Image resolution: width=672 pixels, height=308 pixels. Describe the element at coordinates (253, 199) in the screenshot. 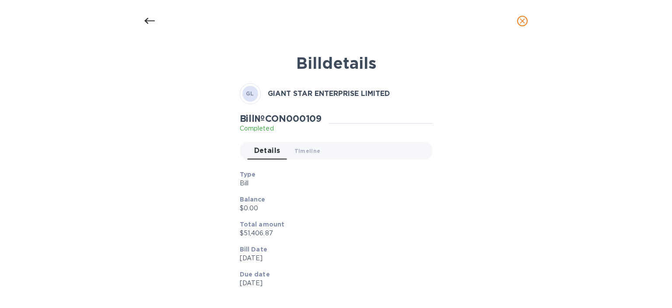

I see `b: Balance` at that location.